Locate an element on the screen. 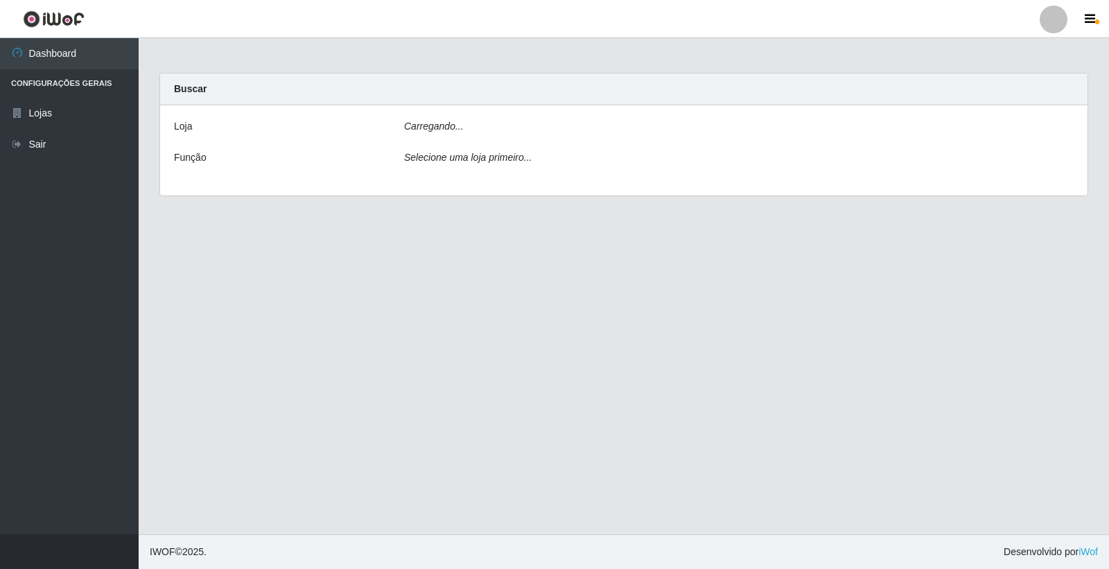  span: Desenvolvido por is located at coordinates (1050, 552).